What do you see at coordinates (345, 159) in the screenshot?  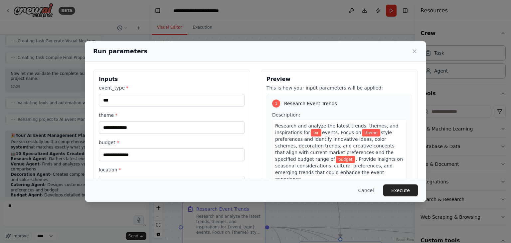 I see `span: Variable: budget` at bounding box center [345, 159].